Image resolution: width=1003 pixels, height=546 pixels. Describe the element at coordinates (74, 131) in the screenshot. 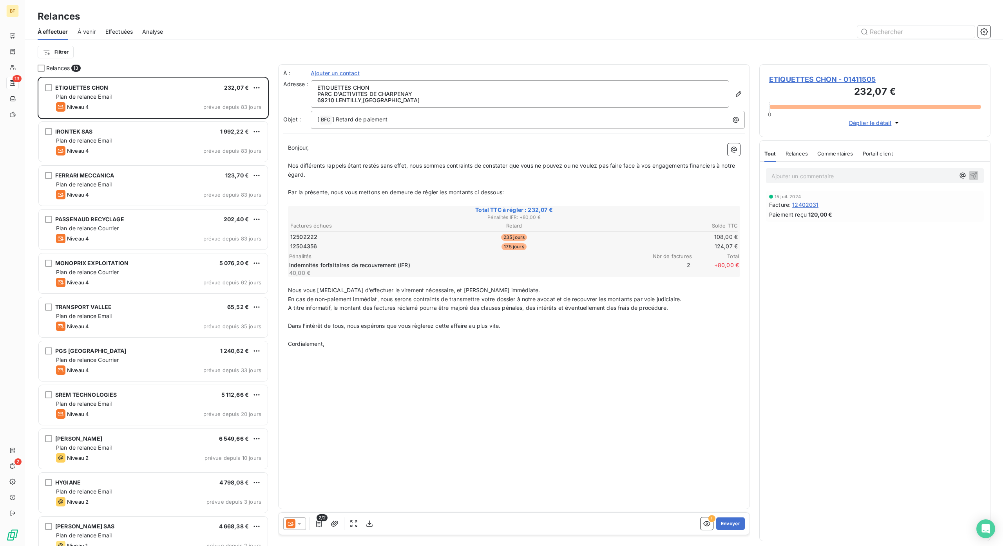

I see `span: IRONTEK SAS` at that location.